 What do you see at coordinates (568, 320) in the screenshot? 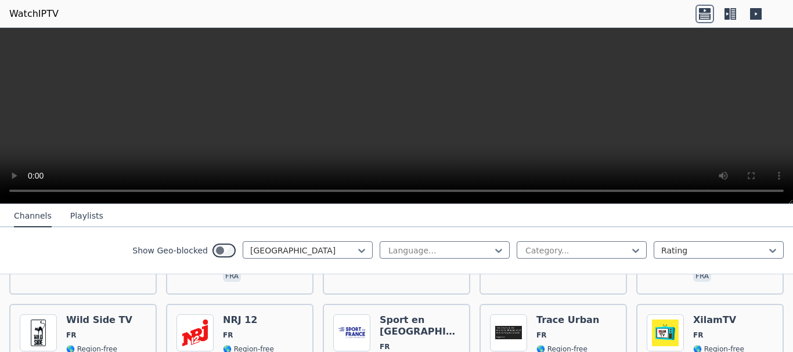
I see `h6: Trace Urban` at bounding box center [568, 320].